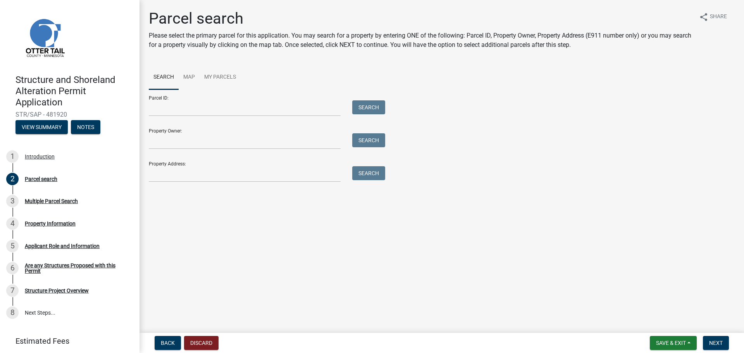 The image size is (744, 353). What do you see at coordinates (716, 343) in the screenshot?
I see `span: Next` at bounding box center [716, 343].